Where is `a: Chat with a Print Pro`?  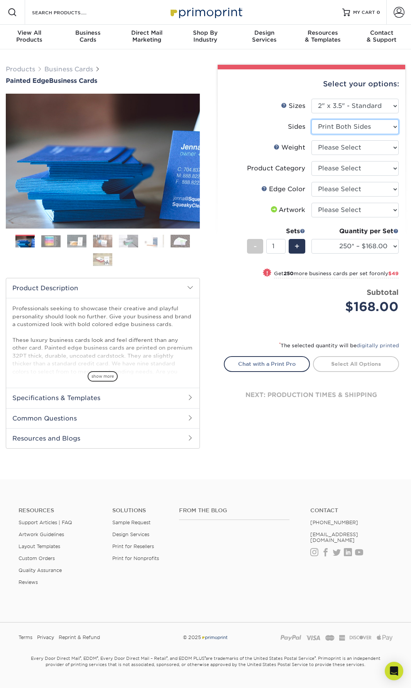 a: Chat with a Print Pro is located at coordinates (266, 364).